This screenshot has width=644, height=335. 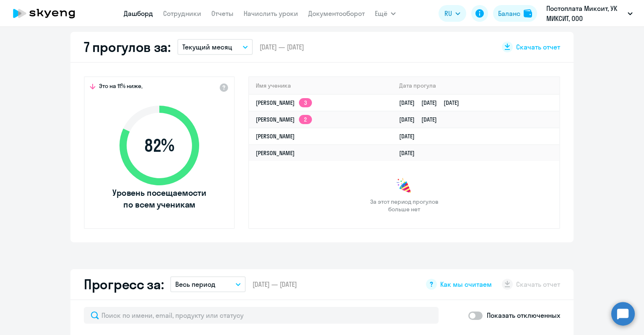 I want to click on button: Балансbalance, so click(x=515, y=13).